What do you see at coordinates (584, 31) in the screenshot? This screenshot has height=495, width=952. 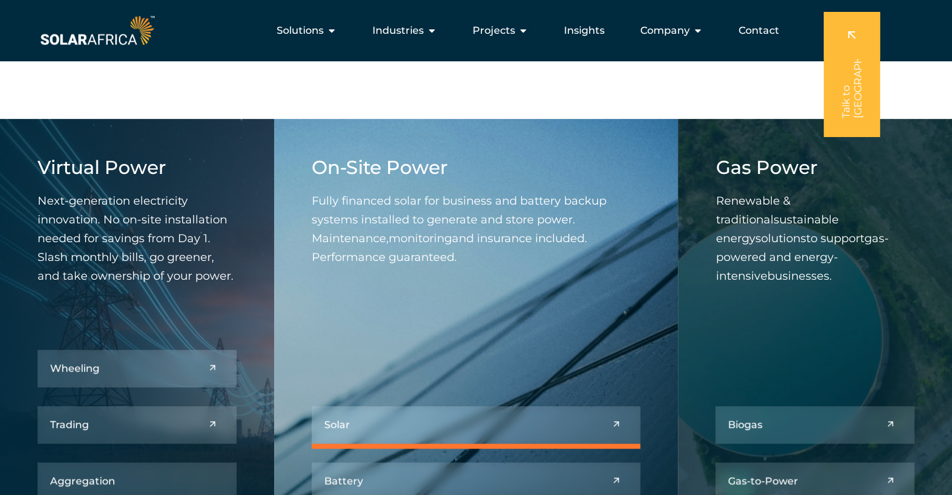 I see `span: Insights` at bounding box center [584, 31].